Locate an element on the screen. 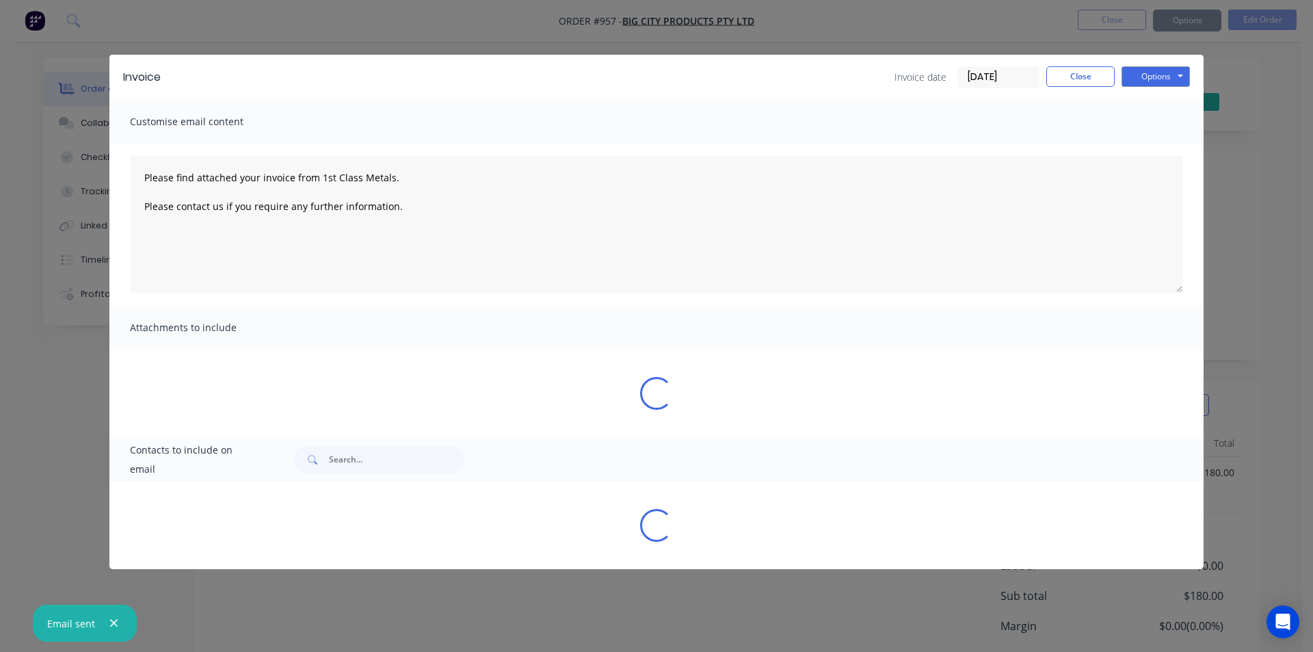 This screenshot has height=652, width=1313. div: Open Intercom Messenger is located at coordinates (1283, 622).